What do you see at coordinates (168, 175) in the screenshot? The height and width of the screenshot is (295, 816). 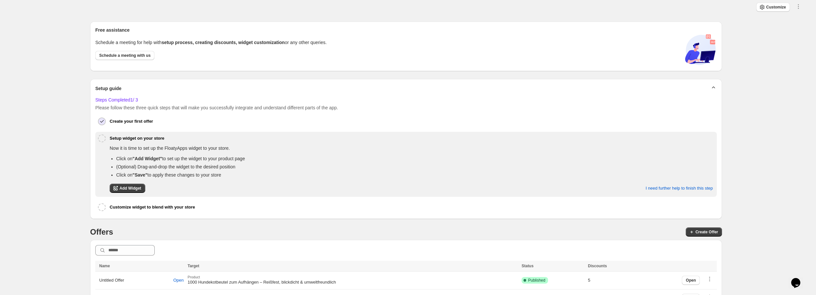 I see `span: Click on to apply these changes to your store` at bounding box center [168, 175].